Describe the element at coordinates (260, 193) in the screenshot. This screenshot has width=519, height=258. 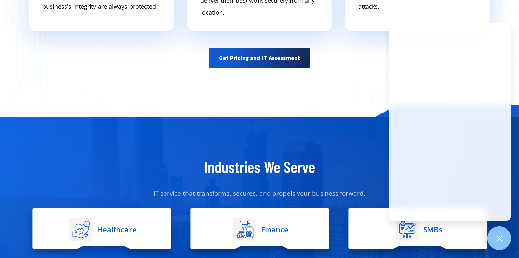
I see `p: IT service that transforms, secures, and propels your business forward.` at that location.